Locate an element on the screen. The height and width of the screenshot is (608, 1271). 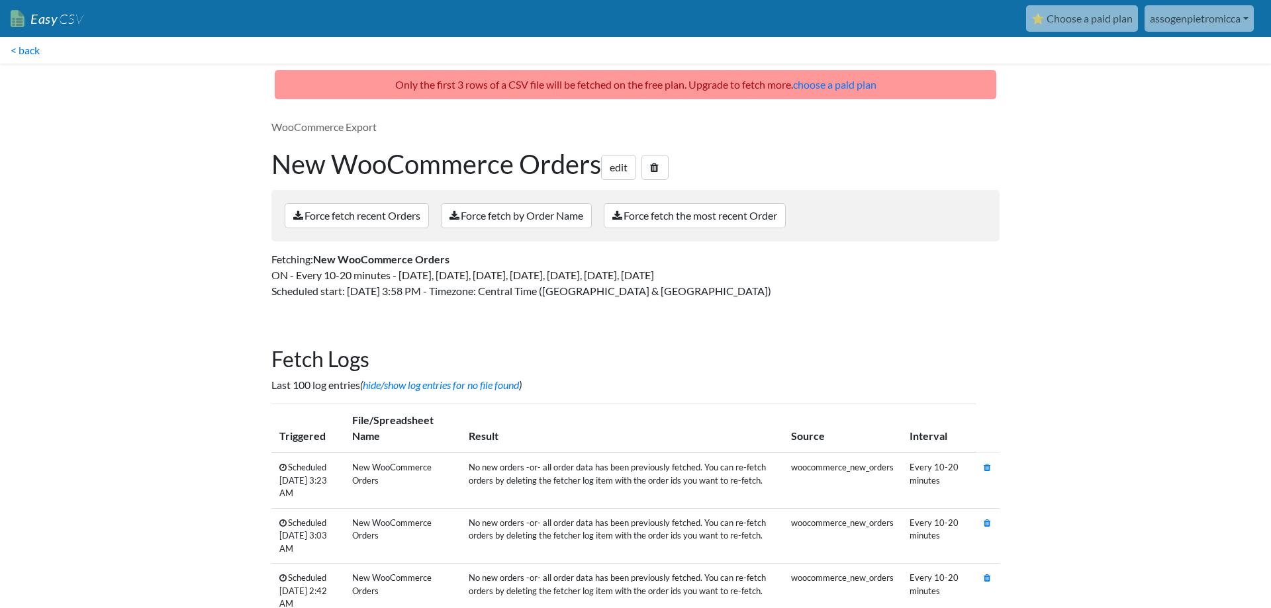
strong: New WooCommerce Orders is located at coordinates (381, 259).